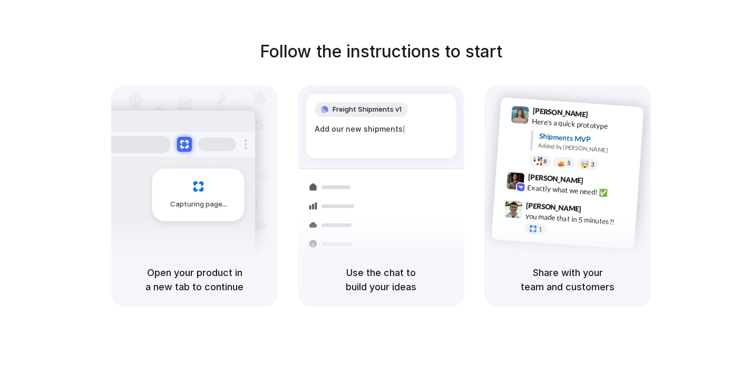  Describe the element at coordinates (381, 129) in the screenshot. I see `div: Add our new shipments` at that location.